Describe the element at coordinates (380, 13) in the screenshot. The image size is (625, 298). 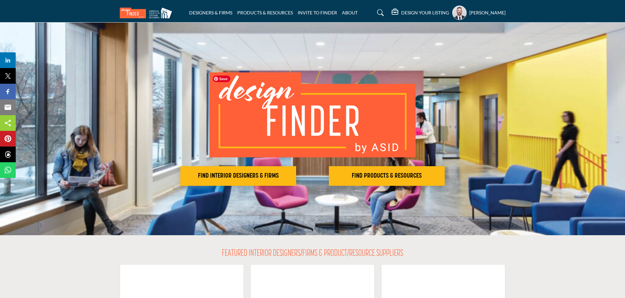
I see `a: Search` at that location.